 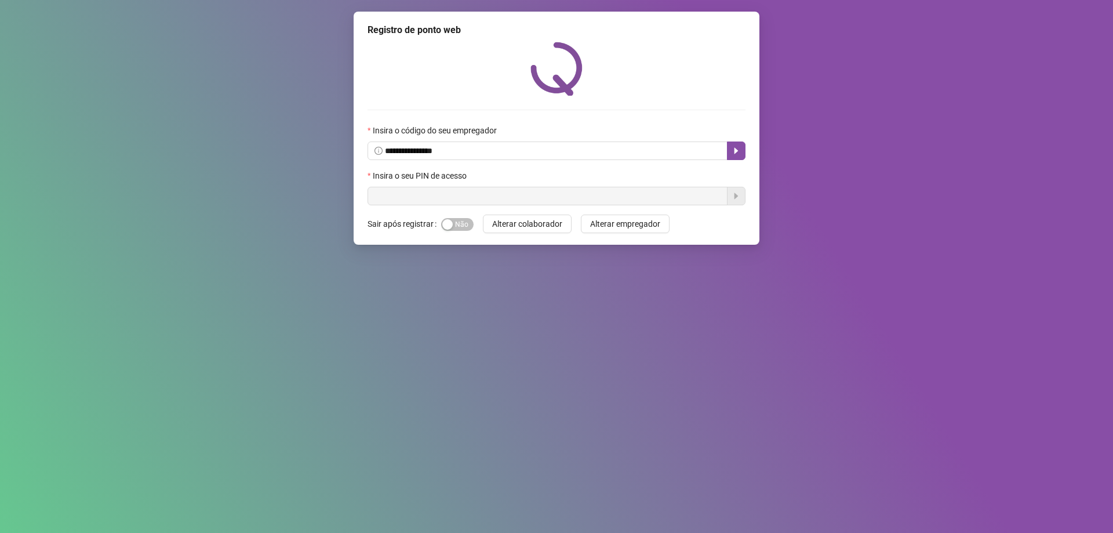 What do you see at coordinates (404, 224) in the screenshot?
I see `label: Sair após registrar` at bounding box center [404, 224].